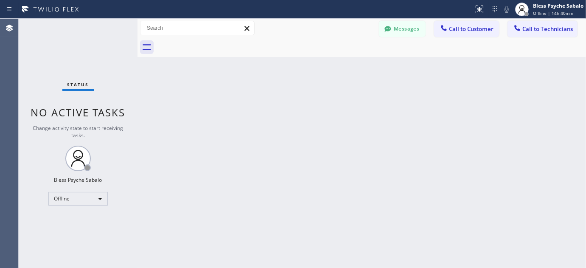 The image size is (586, 268). I want to click on span: Offline | 14h 40min, so click(552, 13).